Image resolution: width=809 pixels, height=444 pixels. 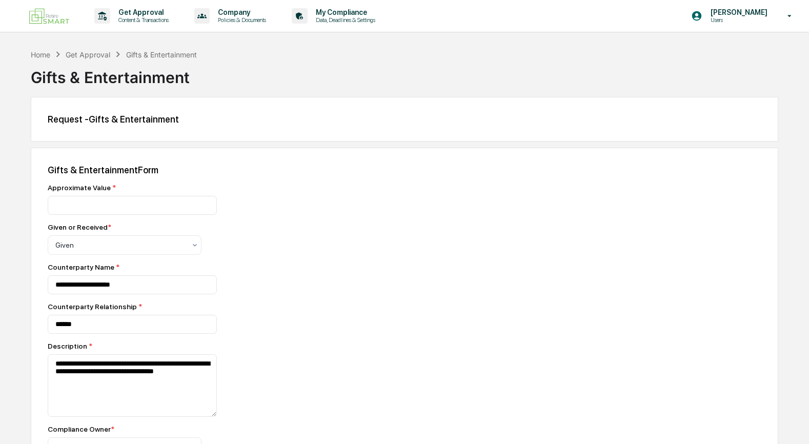 I want to click on p: Users, so click(x=738, y=20).